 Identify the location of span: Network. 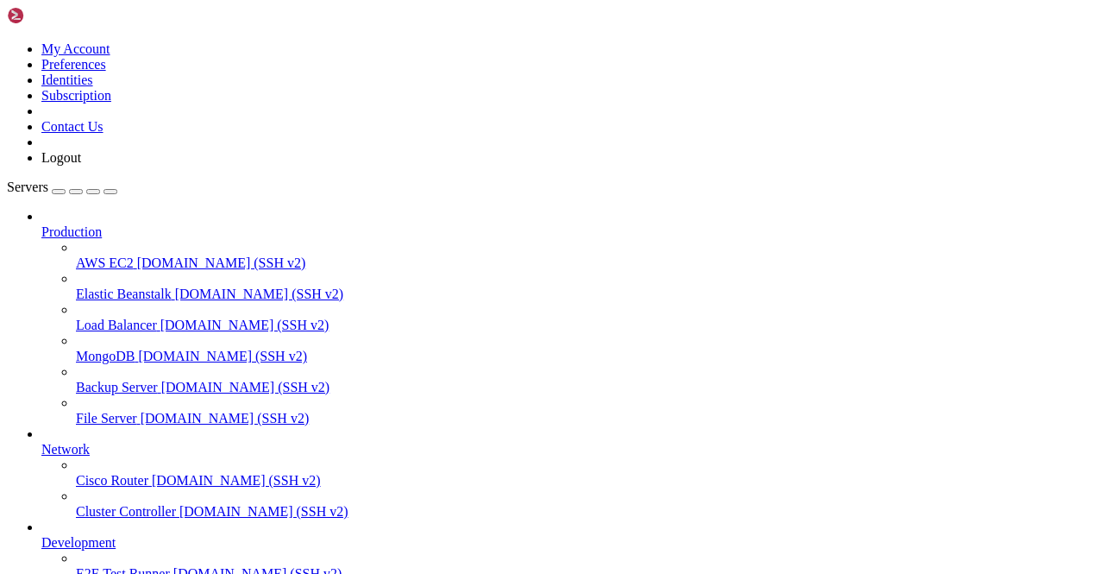
(66, 449).